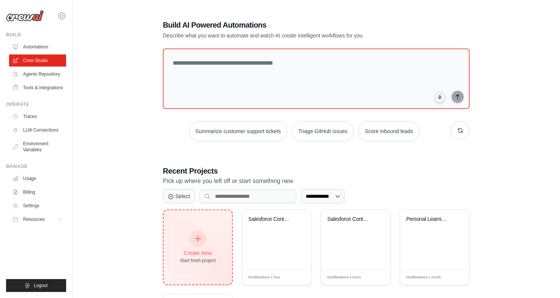 The height and width of the screenshot is (298, 560). I want to click on a: Environment Variables, so click(37, 147).